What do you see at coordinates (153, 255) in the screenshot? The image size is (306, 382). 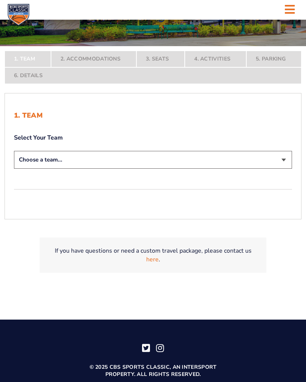 I see `p: If you have questions or need a custom travel package, please contact us .` at bounding box center [153, 255].